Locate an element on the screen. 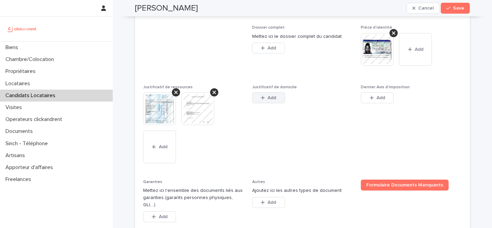 Image resolution: width=492 pixels, height=228 pixels. span: Pièce d'identité is located at coordinates (376, 28).